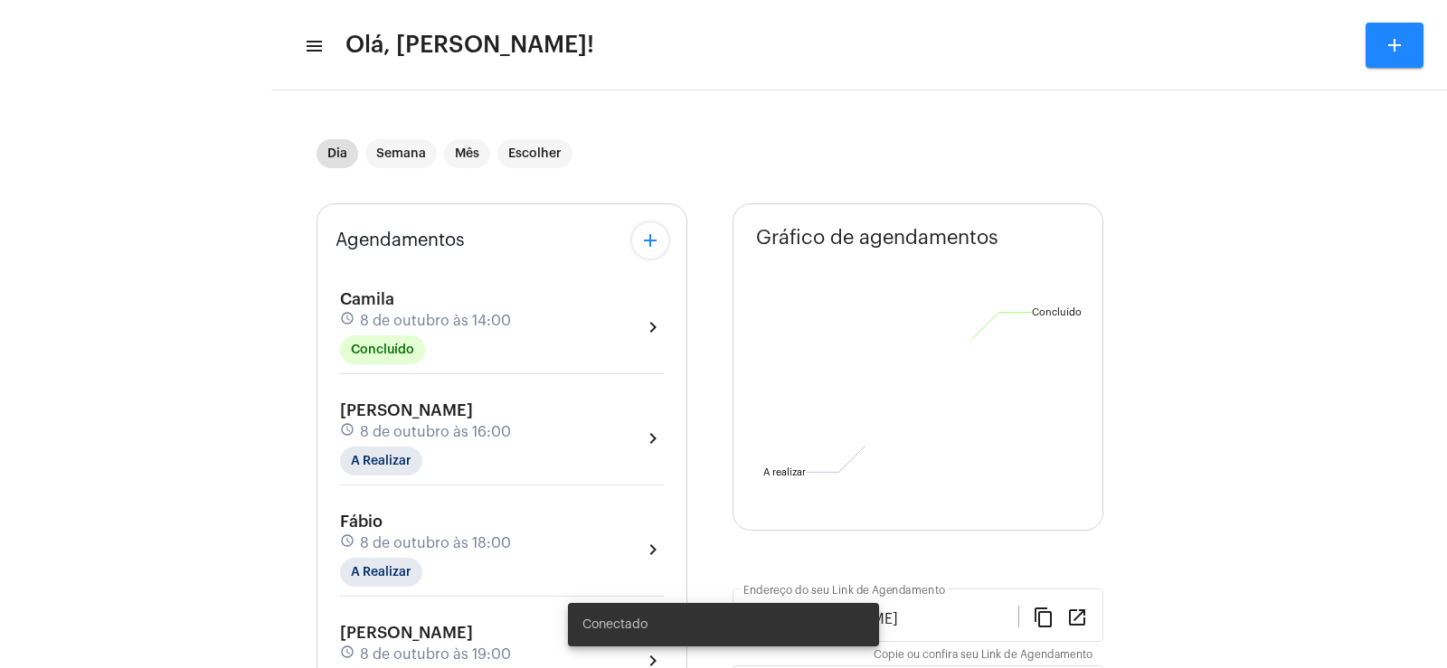  Describe the element at coordinates (467, 154) in the screenshot. I see `mat-chip: Mês` at that location.